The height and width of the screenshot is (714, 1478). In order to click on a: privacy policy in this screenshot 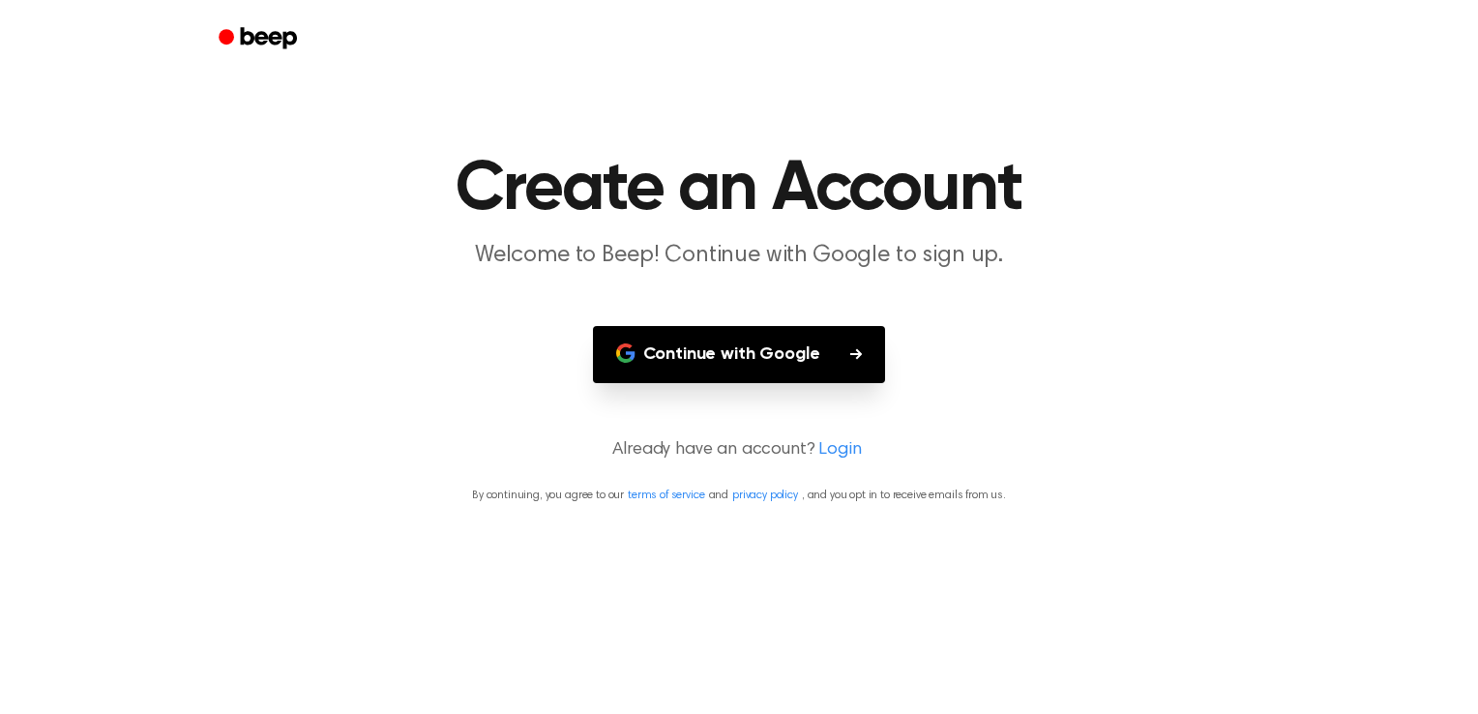, I will do `click(765, 495)`.